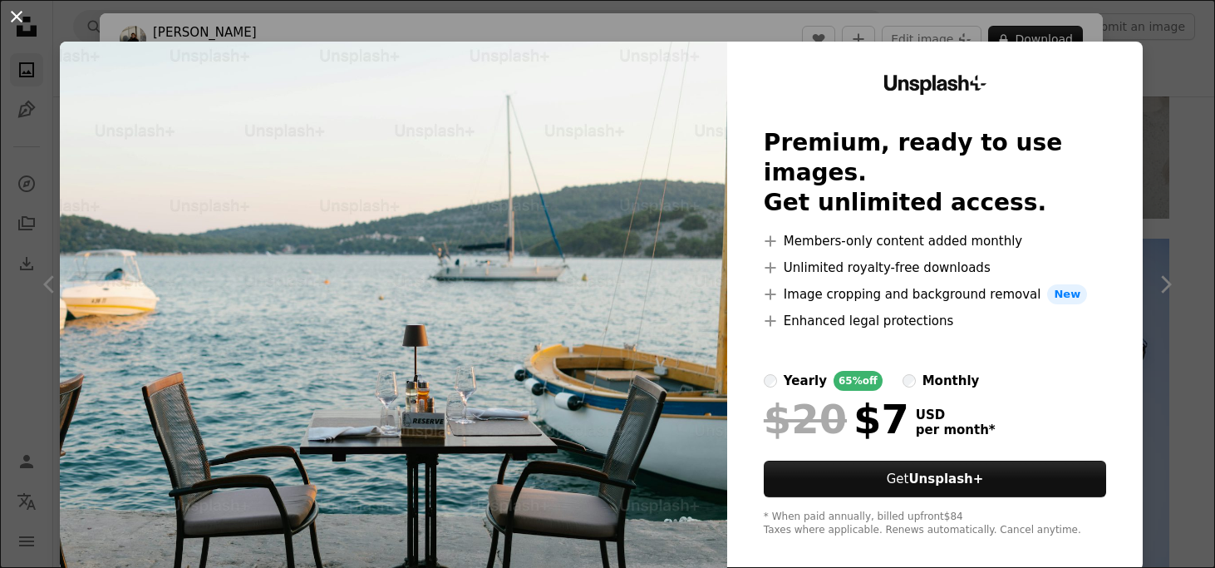 The width and height of the screenshot is (1215, 568). What do you see at coordinates (806, 381) in the screenshot?
I see `div: yearly` at bounding box center [806, 381].